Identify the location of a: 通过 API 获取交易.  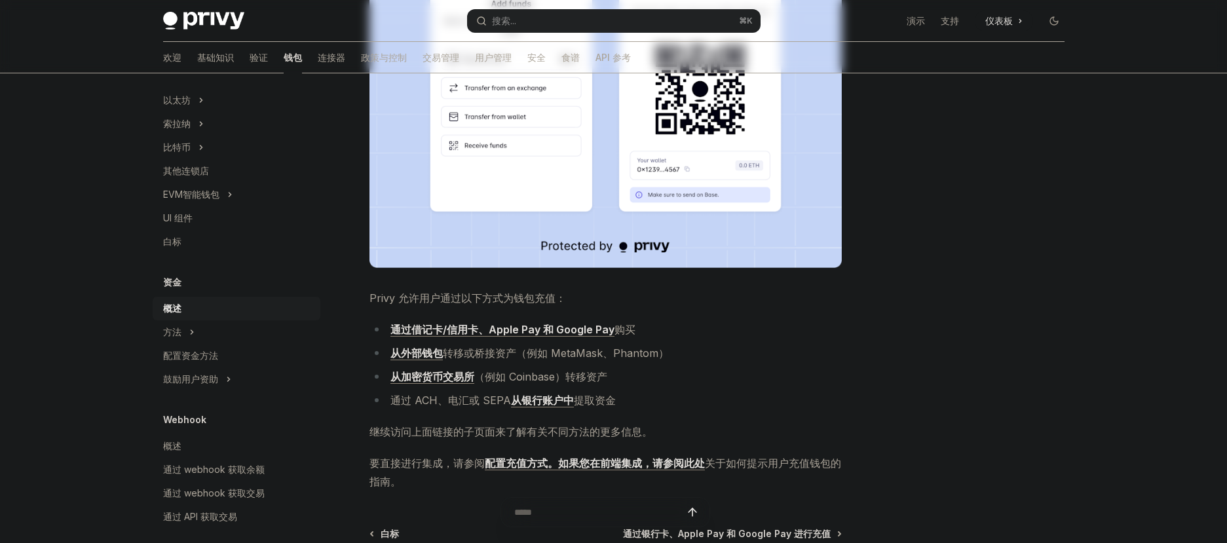
(236, 517).